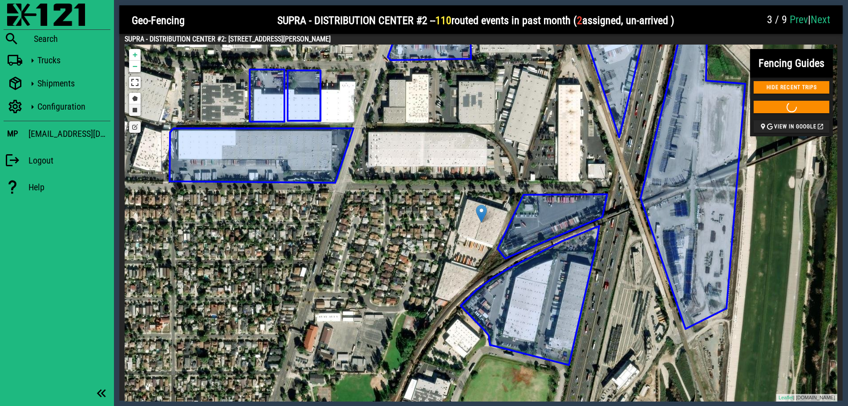 The image size is (848, 406). Describe the element at coordinates (72, 106) in the screenshot. I see `div: Configuration` at that location.